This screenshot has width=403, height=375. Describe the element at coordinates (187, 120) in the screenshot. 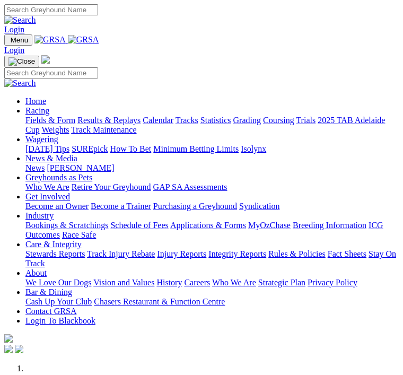

I see `a: Tracks` at that location.